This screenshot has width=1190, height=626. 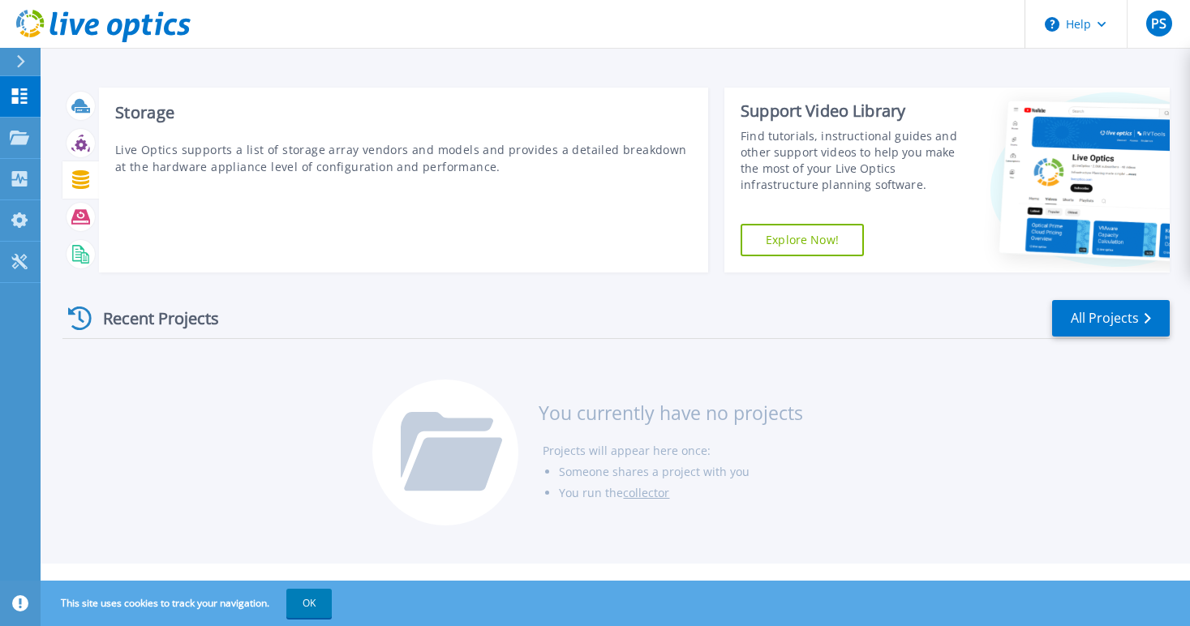 I want to click on a: All Projects, so click(x=1111, y=318).